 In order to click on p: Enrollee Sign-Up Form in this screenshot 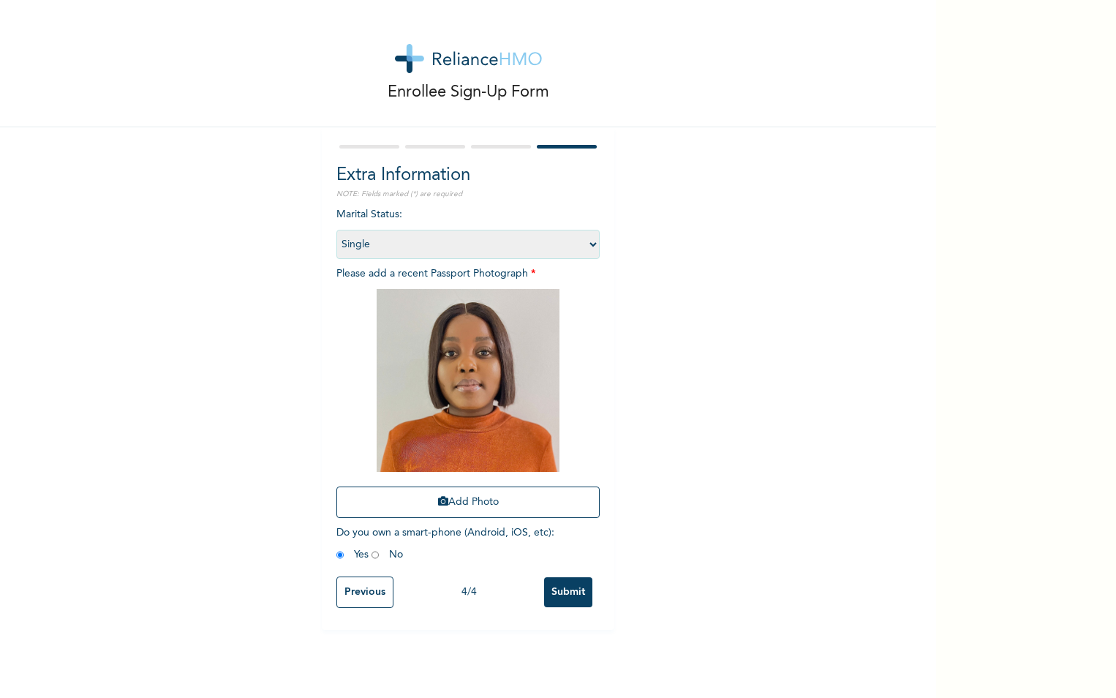, I will do `click(468, 92)`.